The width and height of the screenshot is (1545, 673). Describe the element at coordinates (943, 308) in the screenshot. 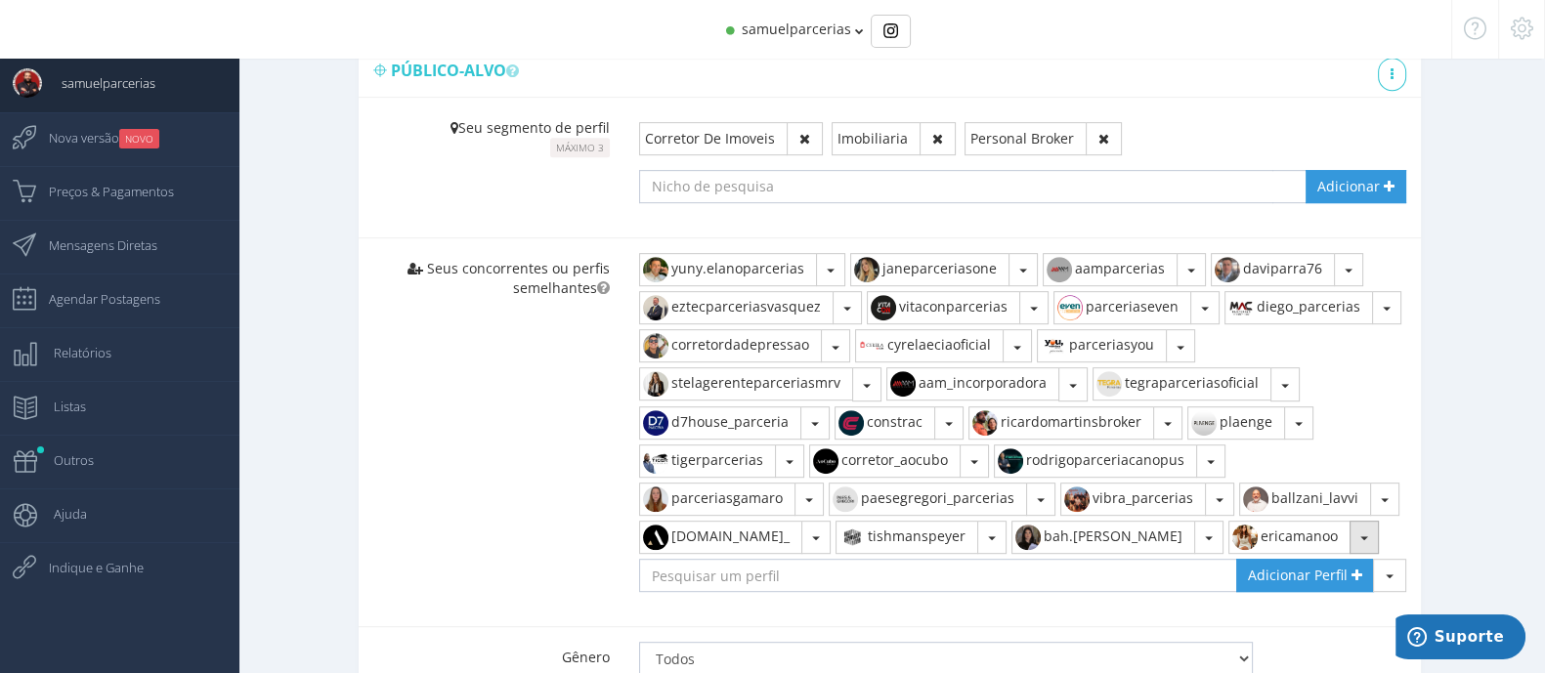

I see `button: vitaconparcerias` at that location.